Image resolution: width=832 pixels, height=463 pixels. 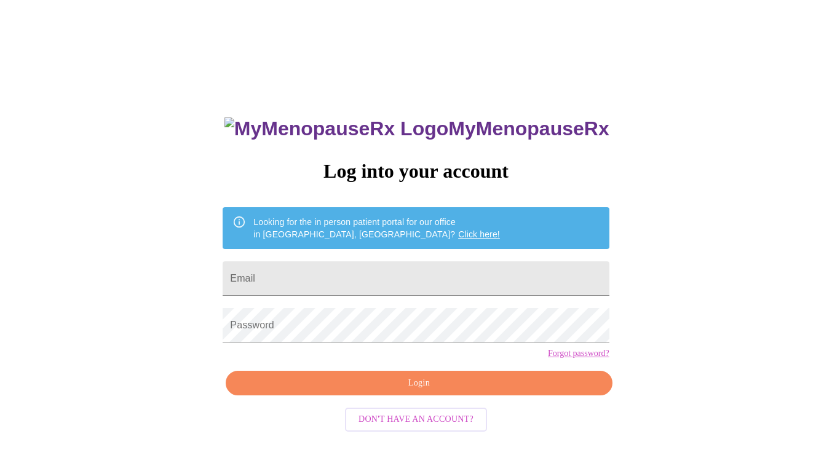 I want to click on span: Login, so click(x=419, y=383).